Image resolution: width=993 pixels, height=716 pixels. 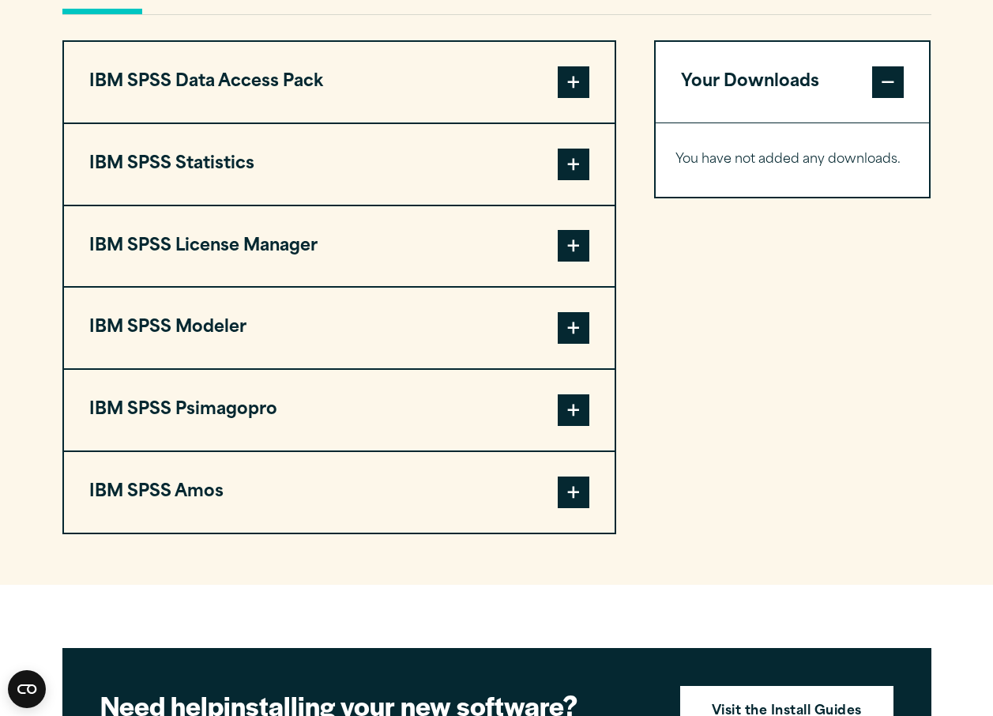 What do you see at coordinates (339, 328) in the screenshot?
I see `button: IBM SPSS Modeler` at bounding box center [339, 328].